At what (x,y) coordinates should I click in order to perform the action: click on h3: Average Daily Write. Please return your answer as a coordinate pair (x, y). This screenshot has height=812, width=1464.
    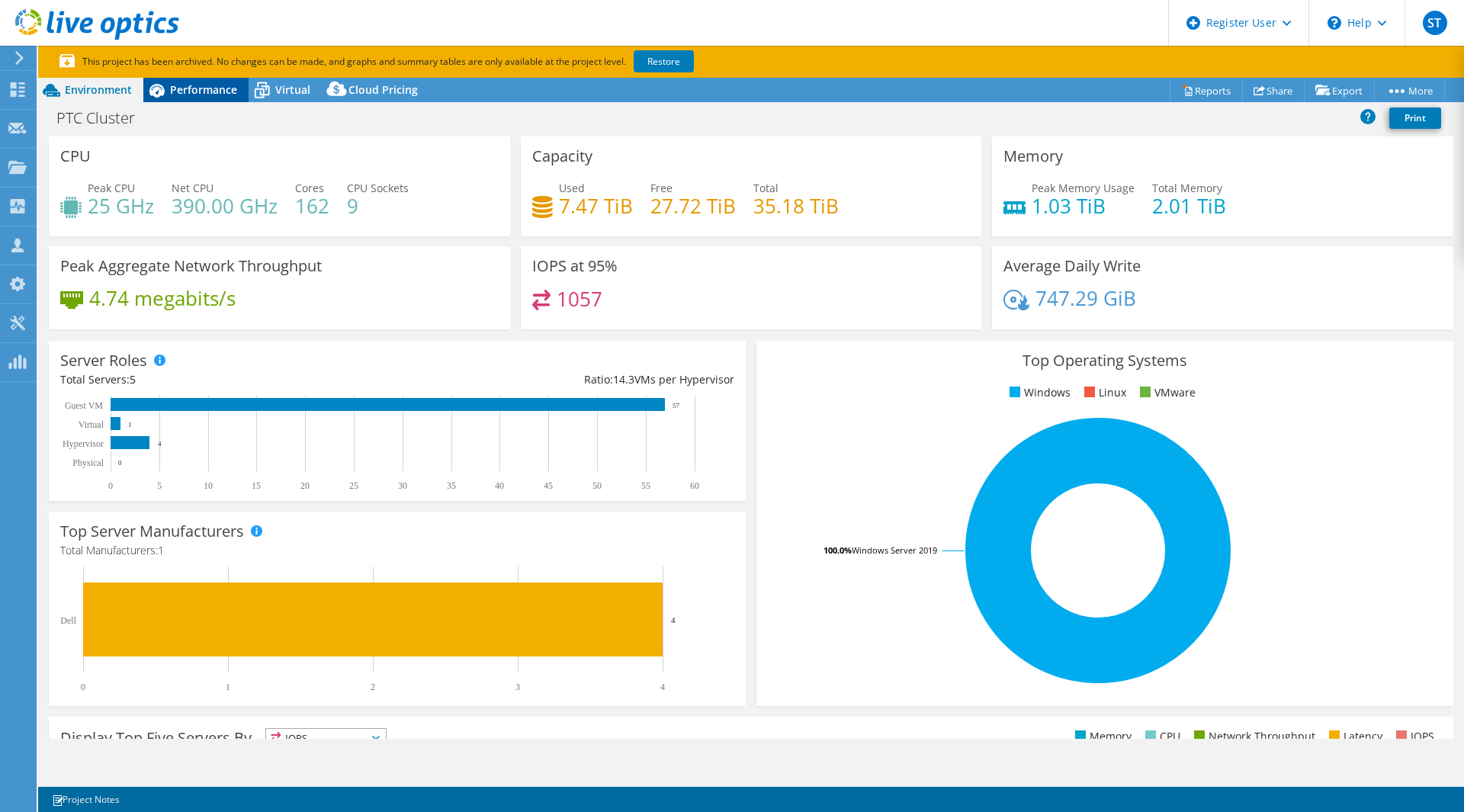
    Looking at the image, I should click on (1071, 266).